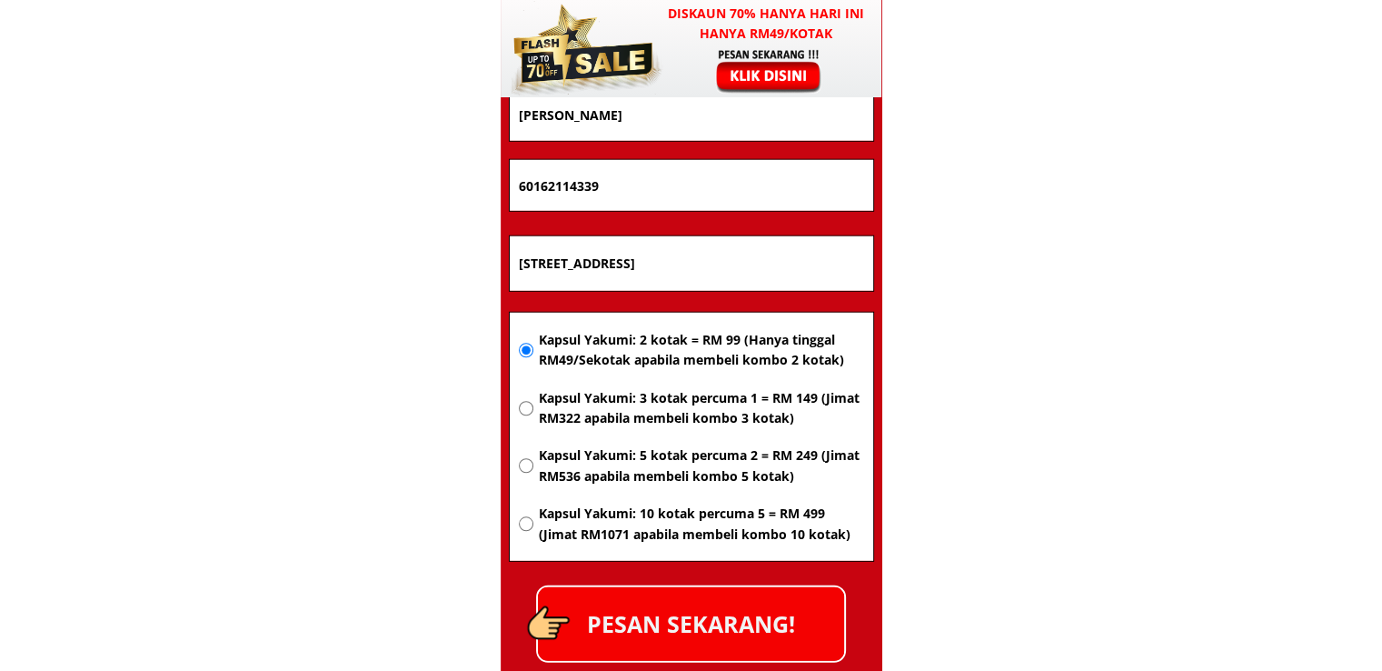 Image resolution: width=1382 pixels, height=671 pixels. Describe the element at coordinates (766, 24) in the screenshot. I see `h3: Diskaun 70% hanya hari ini hanya RM49/kotak` at that location.